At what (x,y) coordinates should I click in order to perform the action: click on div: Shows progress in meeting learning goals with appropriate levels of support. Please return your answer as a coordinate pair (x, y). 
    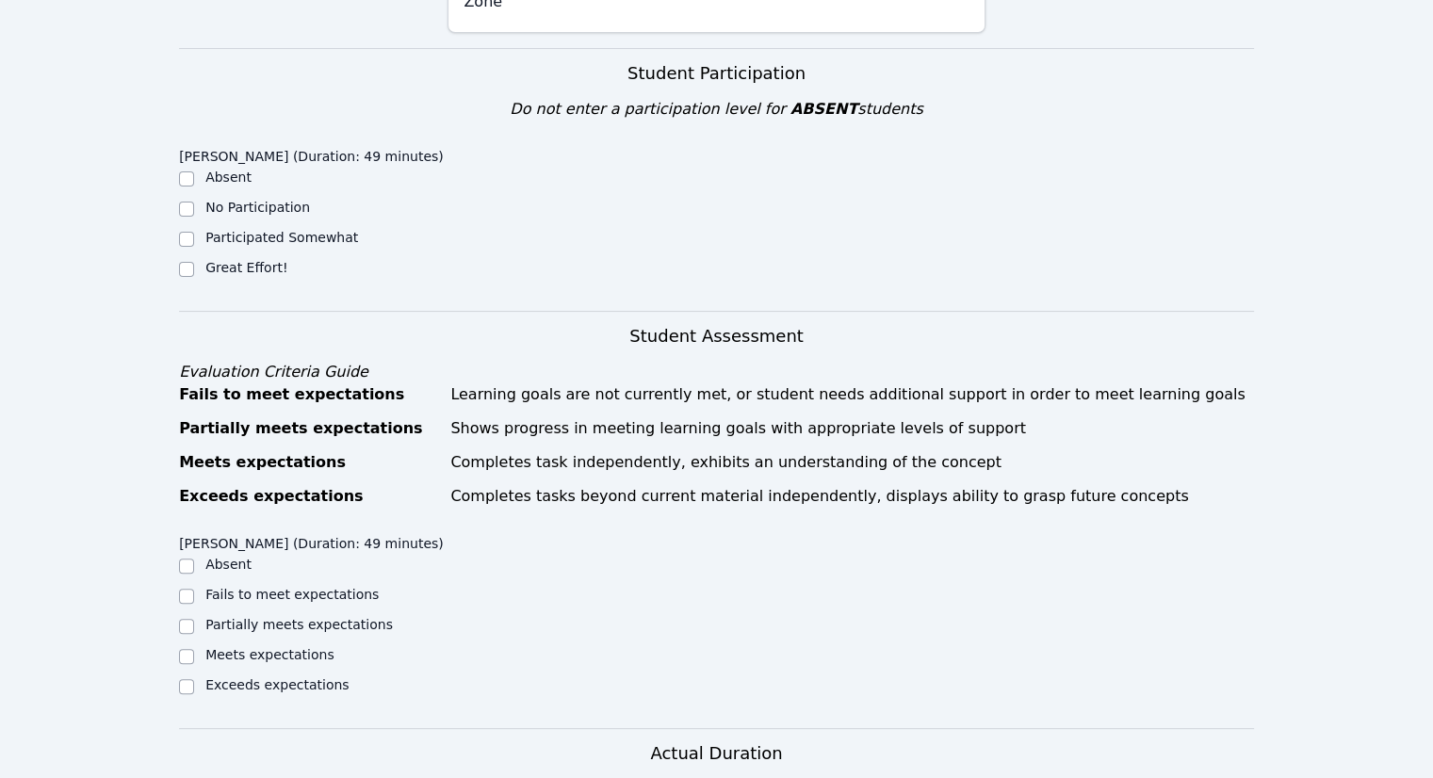
    Looking at the image, I should click on (852, 429).